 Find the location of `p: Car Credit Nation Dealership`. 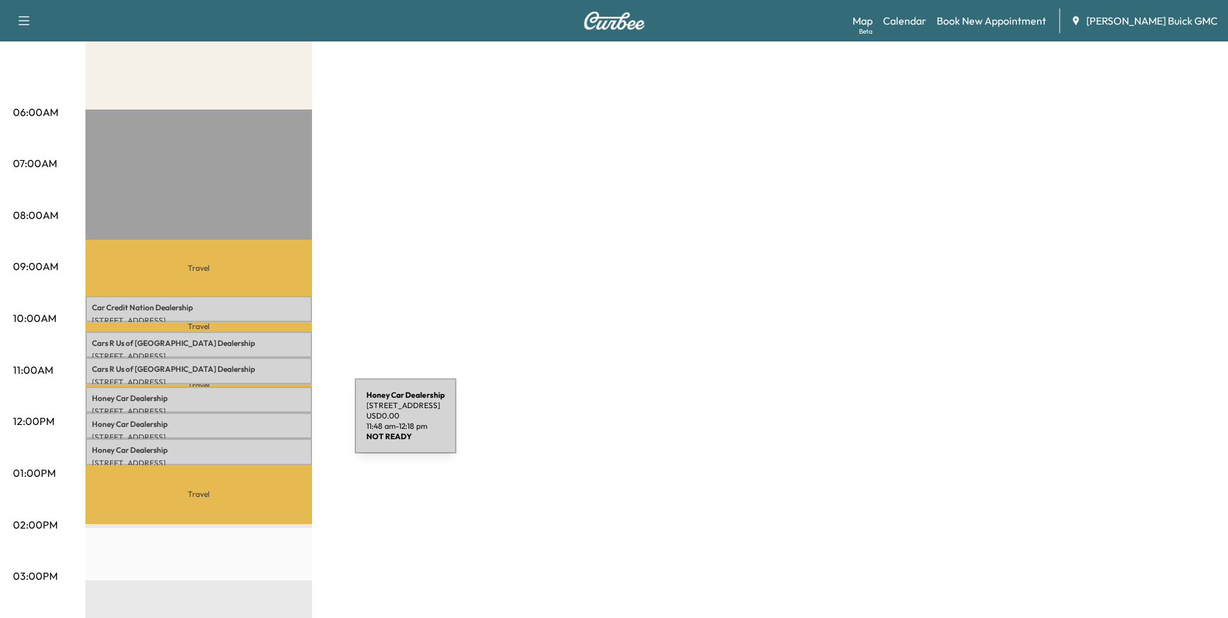

p: Car Credit Nation Dealership is located at coordinates (199, 308).